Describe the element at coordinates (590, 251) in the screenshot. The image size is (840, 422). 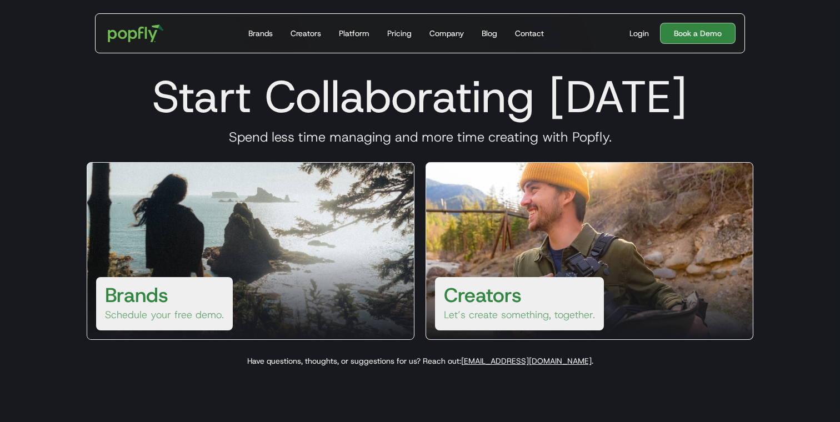
I see `a: CreatorsLet’s create something, together.` at that location.